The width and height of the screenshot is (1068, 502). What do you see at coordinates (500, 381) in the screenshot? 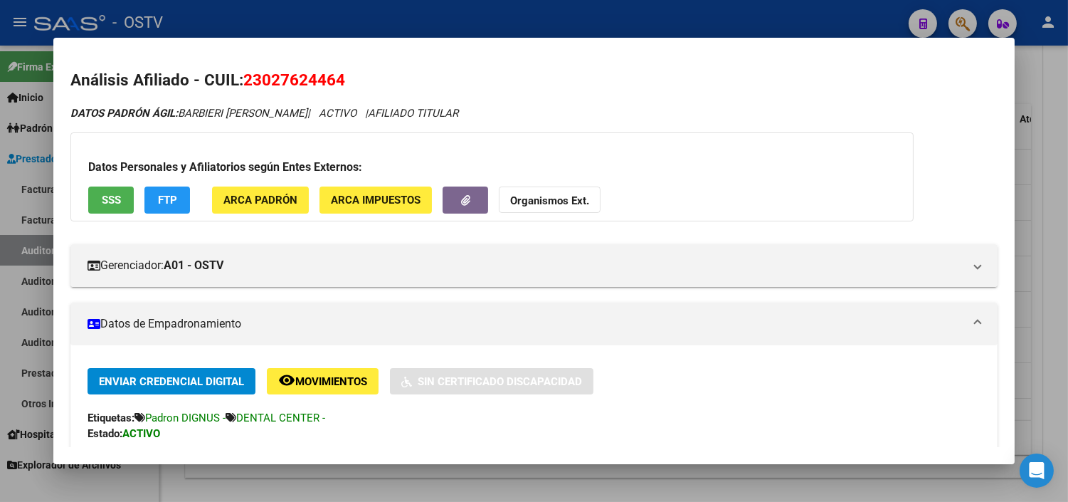
I see `span: Sin Certificado Discapacidad` at bounding box center [500, 381].